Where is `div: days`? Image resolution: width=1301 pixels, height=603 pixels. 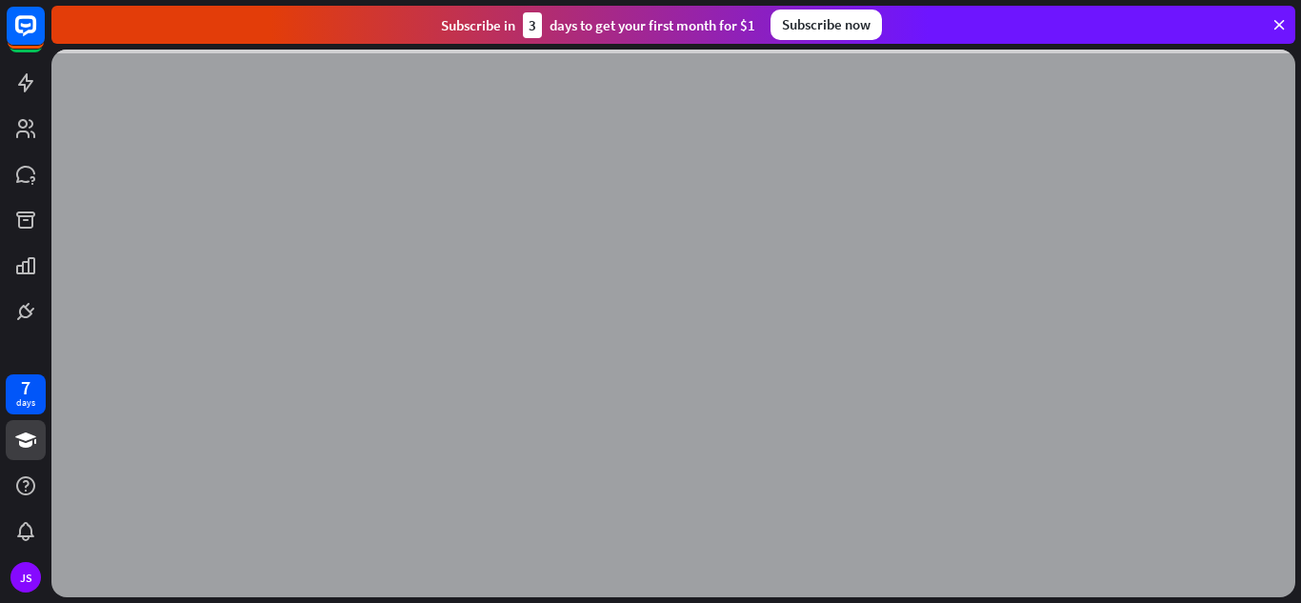 div: days is located at coordinates (26, 403).